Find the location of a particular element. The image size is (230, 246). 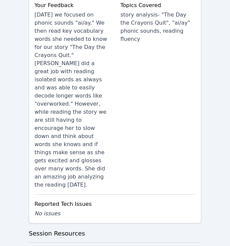

h3: Session Resources is located at coordinates (115, 234).